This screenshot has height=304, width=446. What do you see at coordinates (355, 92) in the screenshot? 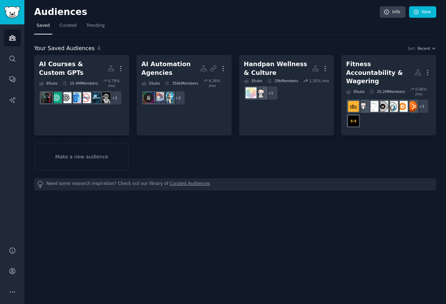
I see `div: 9 Sub s` at bounding box center [355, 92].